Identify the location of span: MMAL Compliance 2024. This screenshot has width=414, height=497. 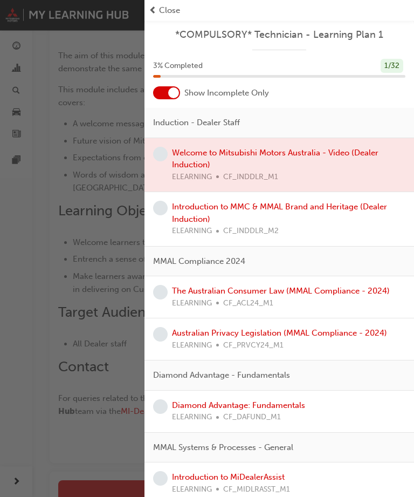
(199, 262).